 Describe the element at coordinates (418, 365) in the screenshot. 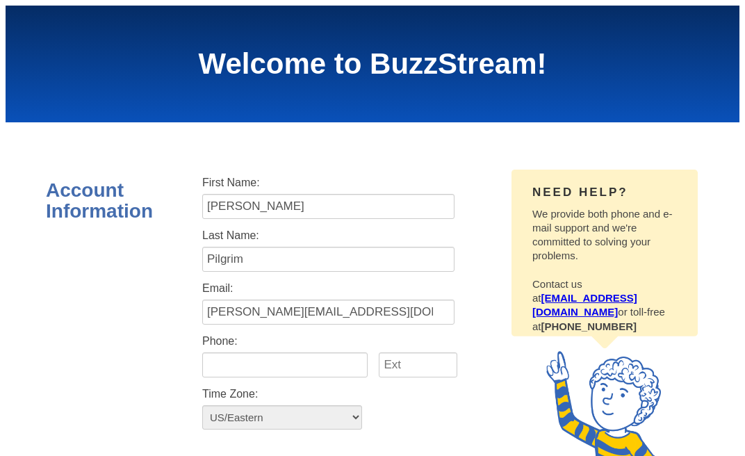

I see `input: Ext` at that location.